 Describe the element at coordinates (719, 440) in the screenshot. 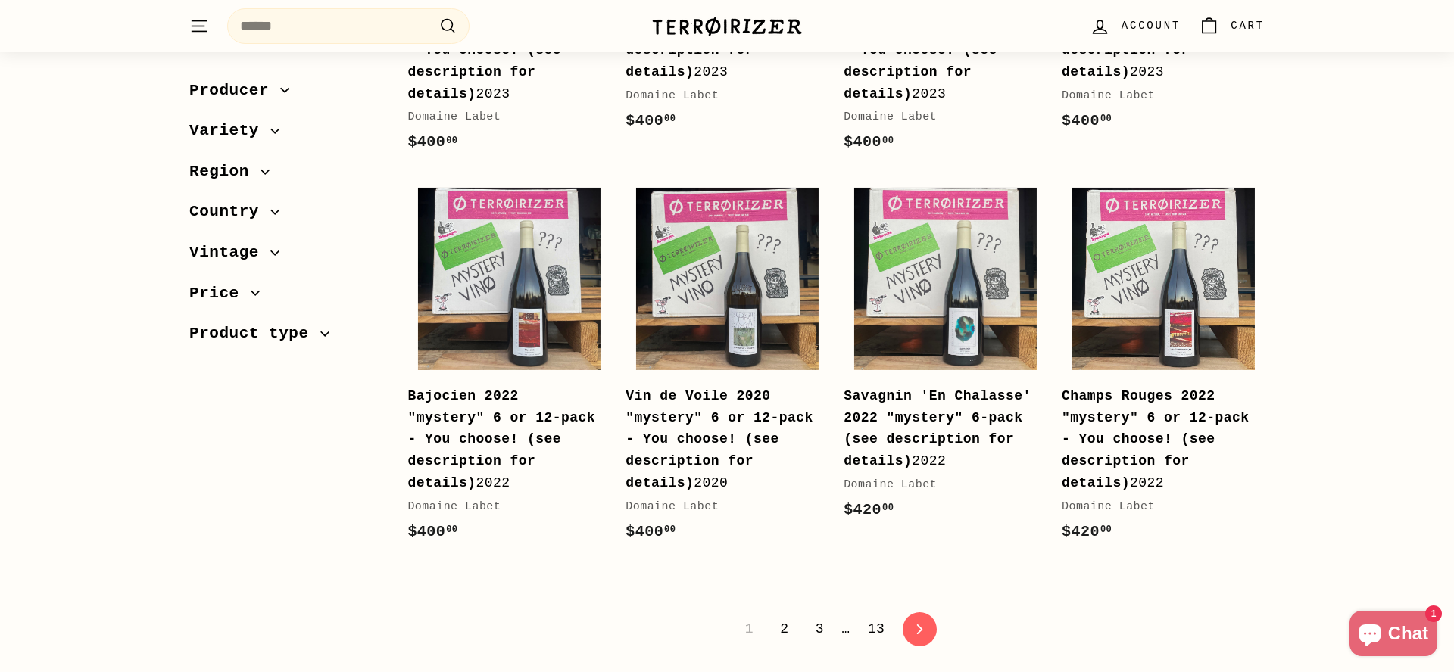

I see `div: 2020` at that location.